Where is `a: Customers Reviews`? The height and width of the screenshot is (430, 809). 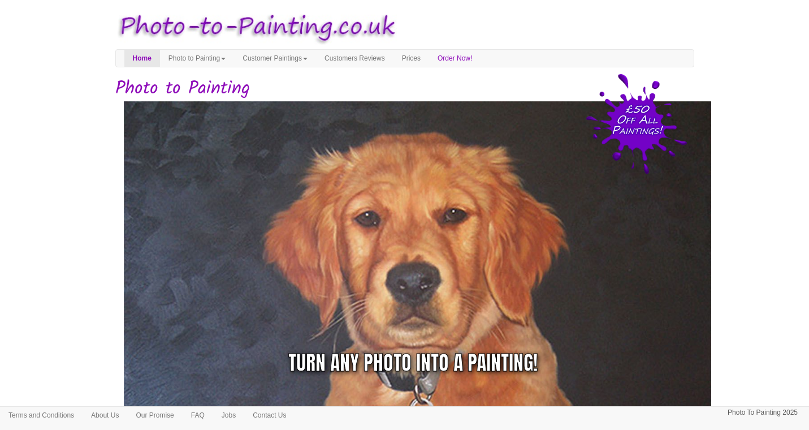 a: Customers Reviews is located at coordinates (355, 58).